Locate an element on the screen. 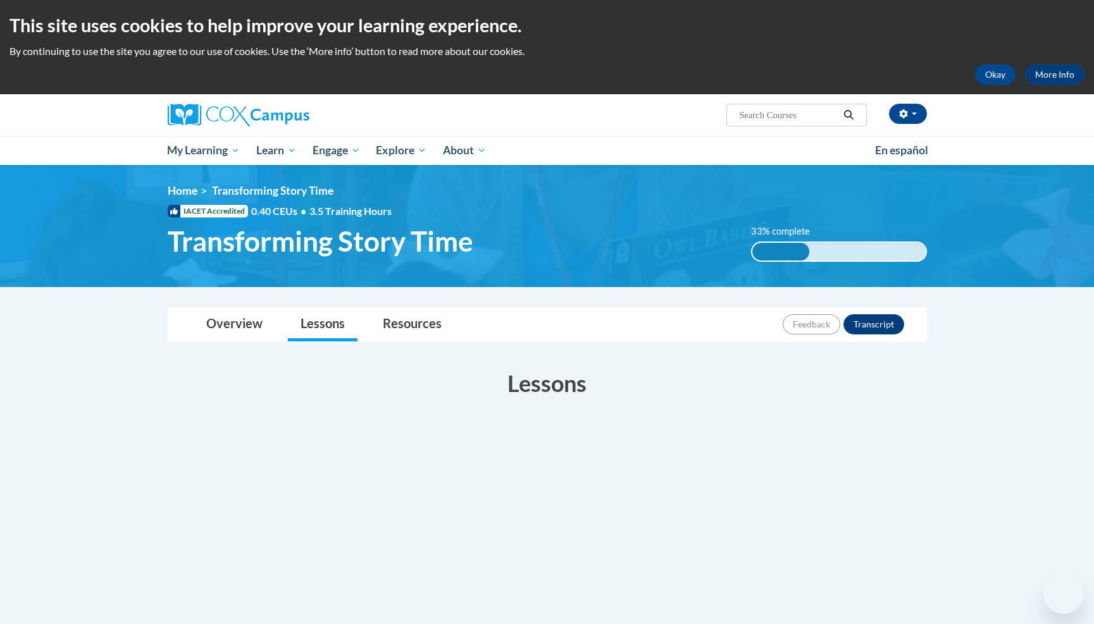 The width and height of the screenshot is (1094, 624). button: Transcript is located at coordinates (874, 325).